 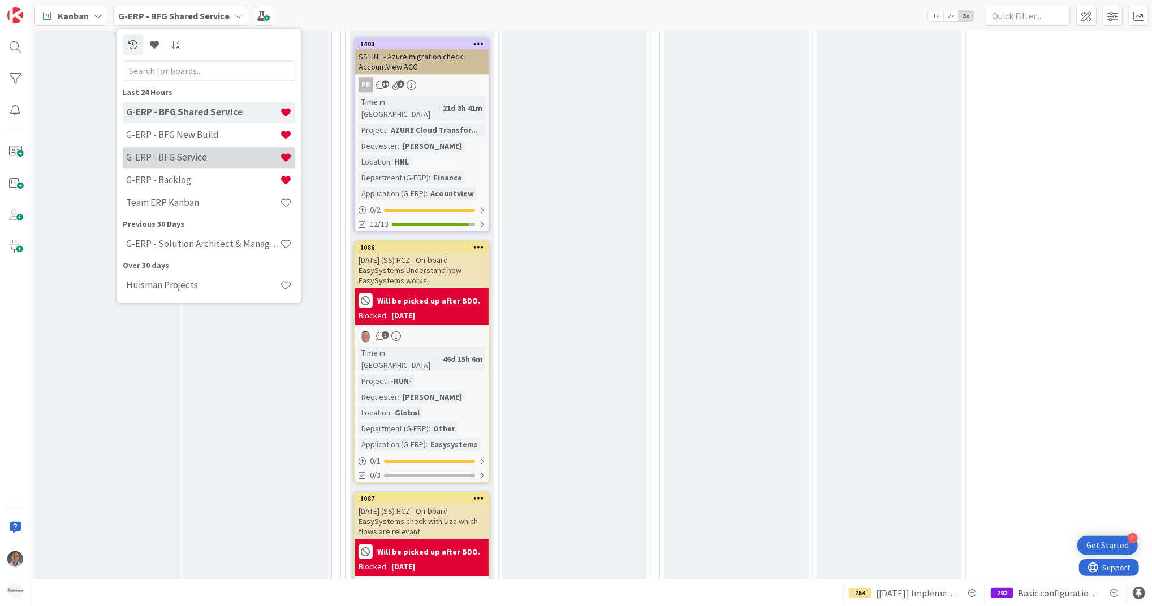 What do you see at coordinates (203, 203) in the screenshot?
I see `h4: Team ERP Kanban` at bounding box center [203, 203].